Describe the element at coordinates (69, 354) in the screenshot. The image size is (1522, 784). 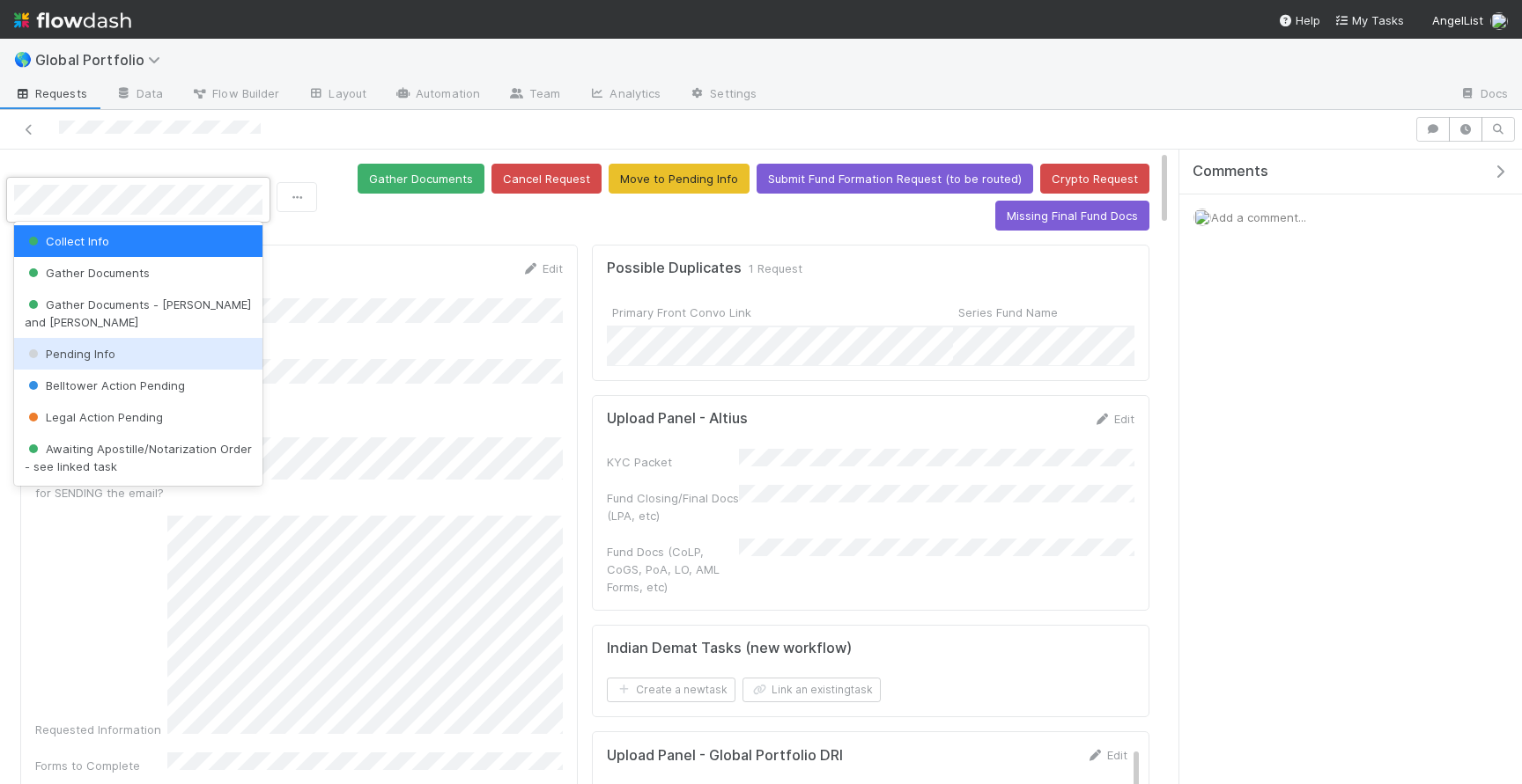
I see `span: Pending Info` at that location.